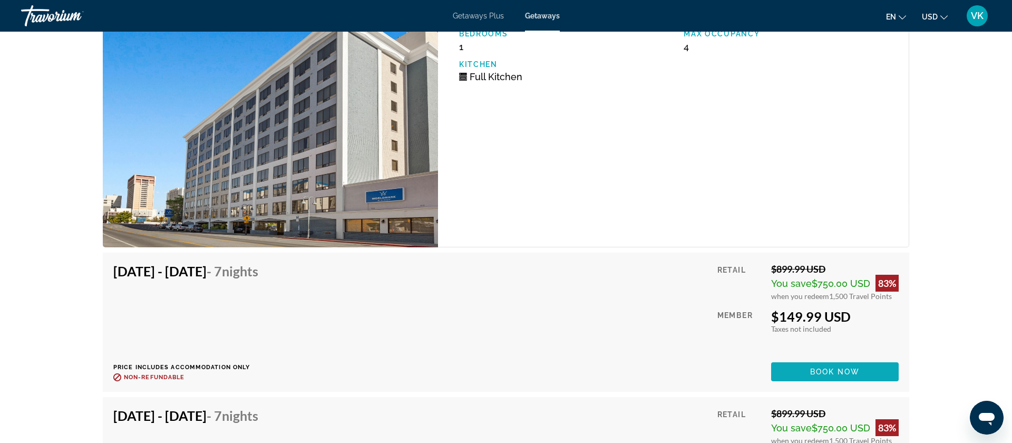 The height and width of the screenshot is (443, 1012). Describe the element at coordinates (891, 17) in the screenshot. I see `span: en` at that location.